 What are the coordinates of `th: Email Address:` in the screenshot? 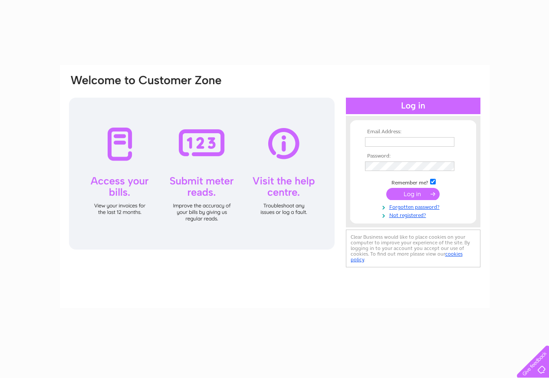 It's located at (413, 132).